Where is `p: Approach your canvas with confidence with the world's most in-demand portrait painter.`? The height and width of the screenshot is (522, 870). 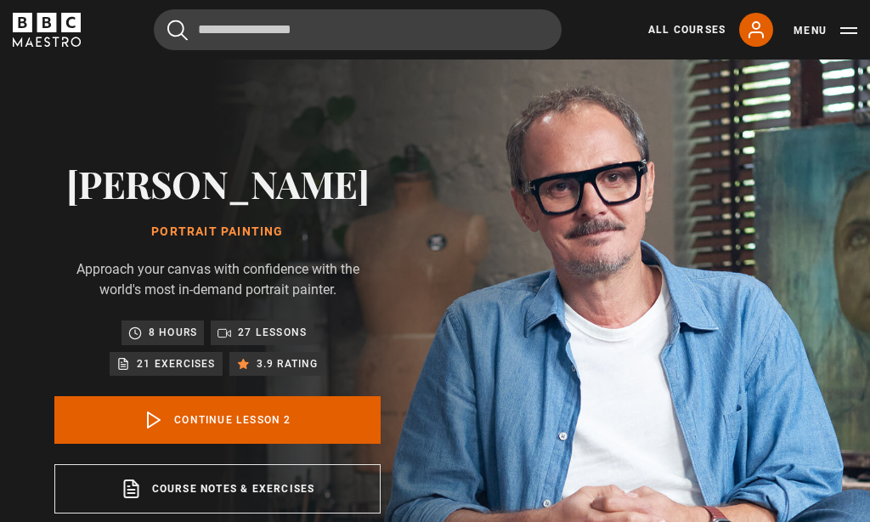
p: Approach your canvas with confidence with the world's most in-demand portrait painter. is located at coordinates (218, 280).